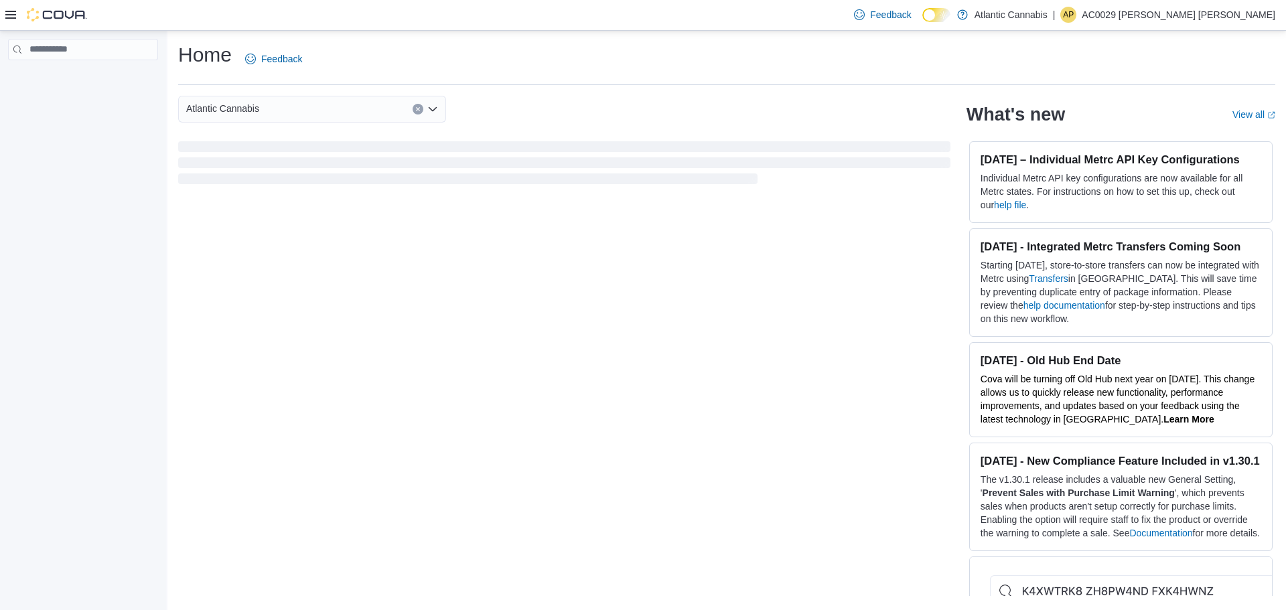  What do you see at coordinates (205, 55) in the screenshot?
I see `h1: Home` at bounding box center [205, 55].